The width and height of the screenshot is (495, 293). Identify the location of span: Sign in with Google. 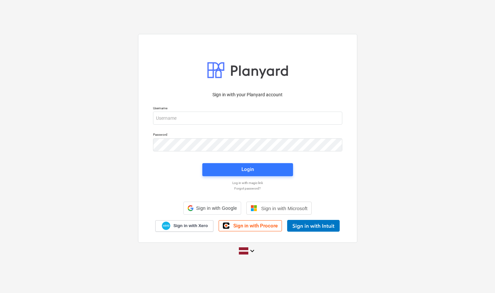
(216, 208).